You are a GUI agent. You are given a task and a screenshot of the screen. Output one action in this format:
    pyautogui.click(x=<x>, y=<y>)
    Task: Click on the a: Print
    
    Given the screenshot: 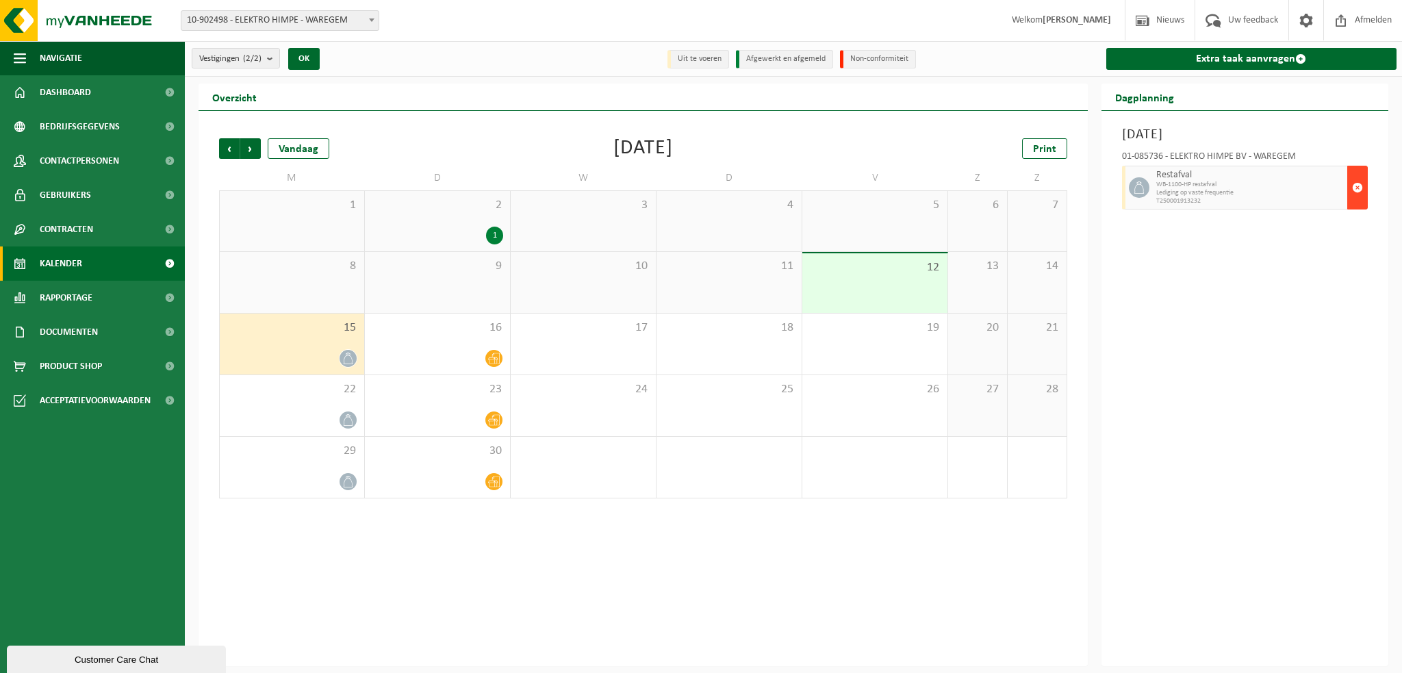 What is the action you would take?
    pyautogui.click(x=1045, y=149)
    